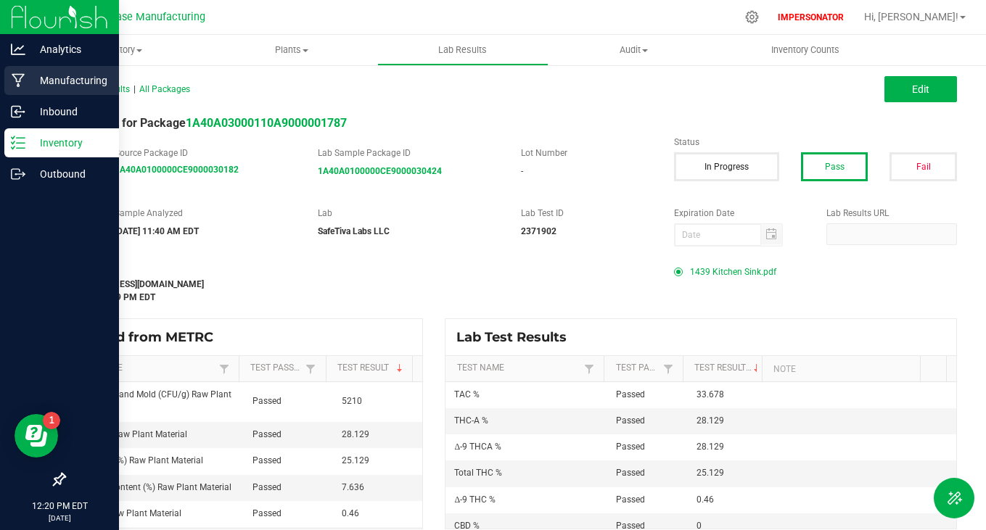 The width and height of the screenshot is (986, 530). Describe the element at coordinates (205, 153) in the screenshot. I see `label: Source Package ID` at that location.